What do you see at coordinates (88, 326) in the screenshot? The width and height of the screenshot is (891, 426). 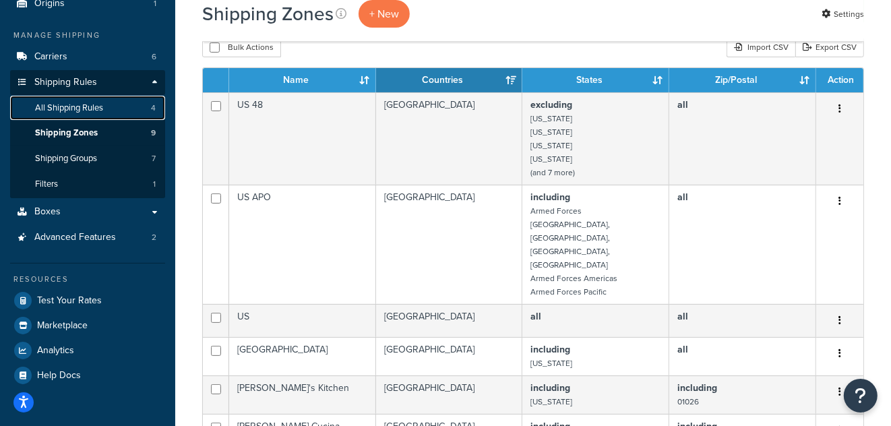 I see `li: Marketplace` at bounding box center [88, 326].